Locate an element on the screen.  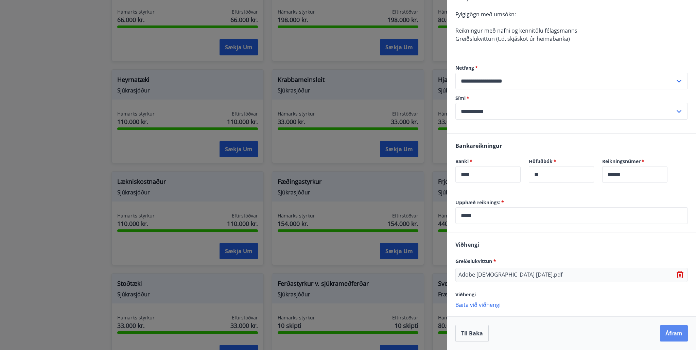
label: Banki is located at coordinates (488, 161).